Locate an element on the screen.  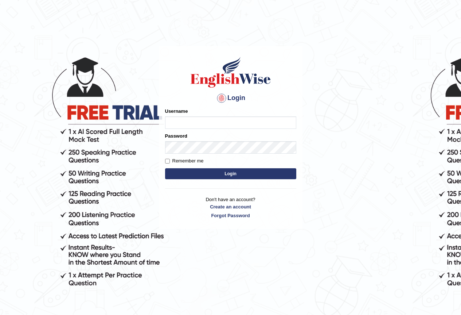
a: Forgot Password is located at coordinates (231, 215).